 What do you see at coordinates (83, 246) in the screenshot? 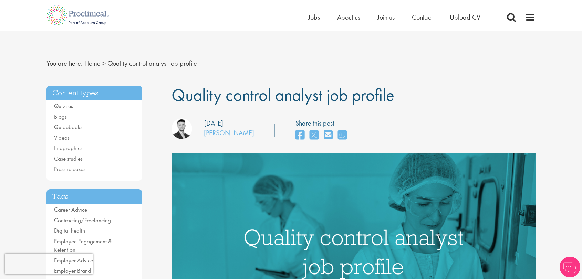
I see `a: Employee Engagement & Retention` at bounding box center [83, 246].